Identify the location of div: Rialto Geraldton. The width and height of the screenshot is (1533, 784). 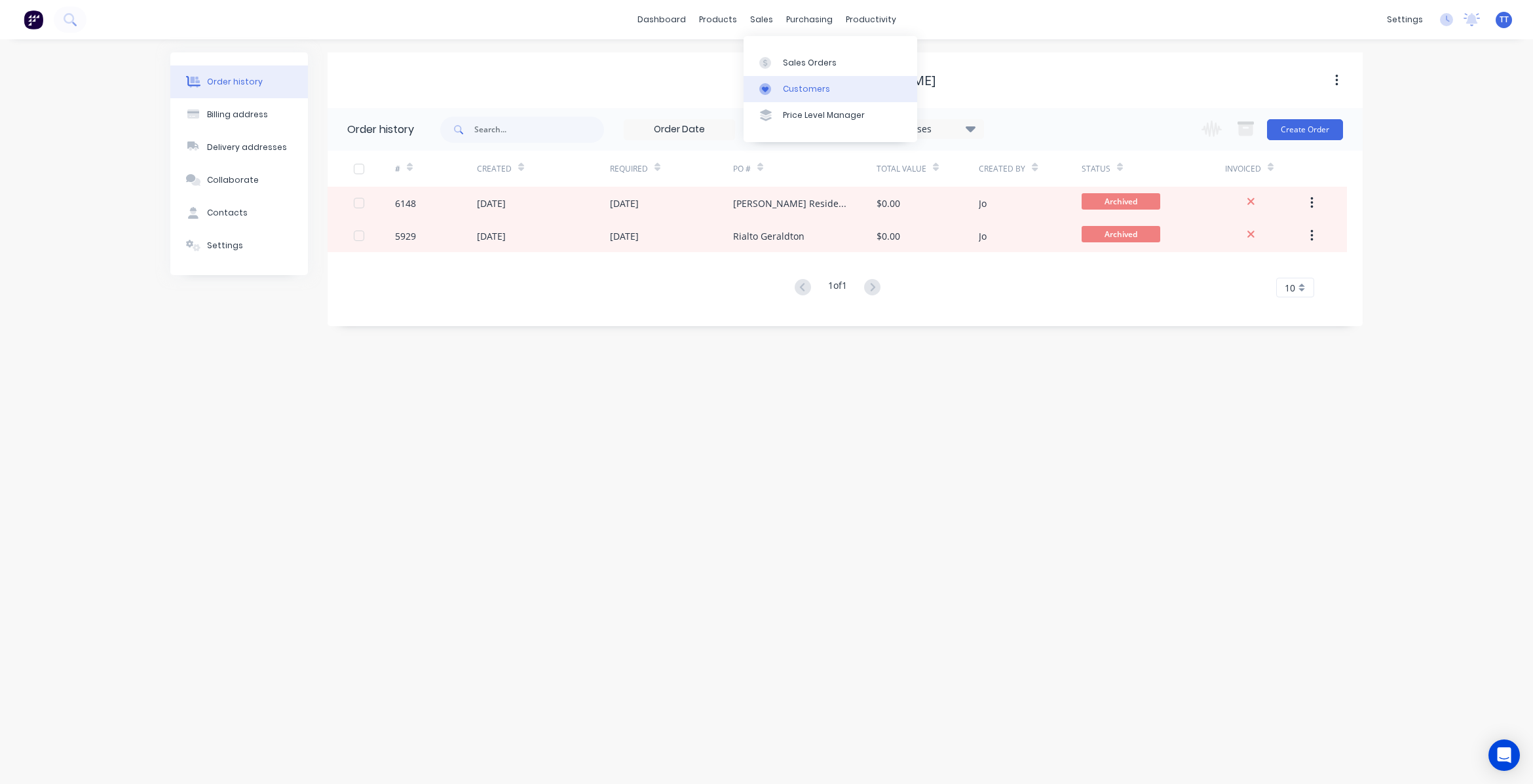
(768, 236).